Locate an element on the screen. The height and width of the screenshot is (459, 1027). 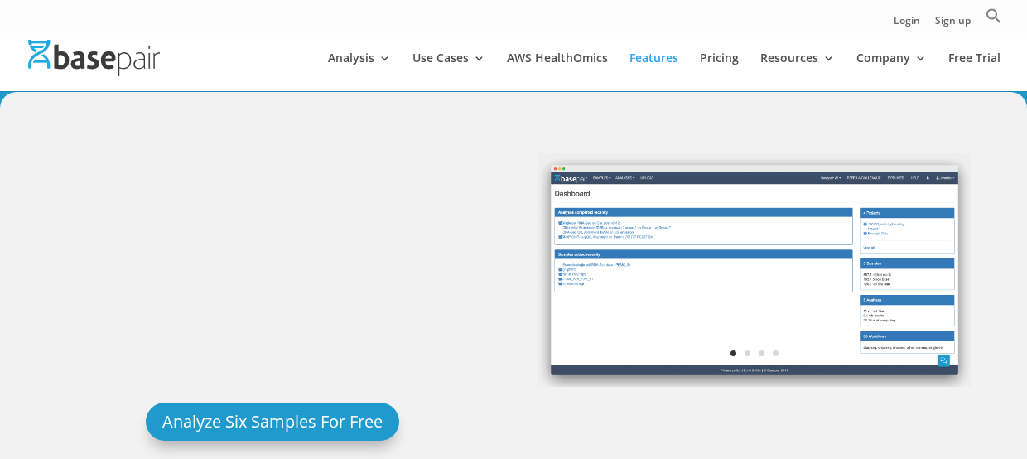
a: AWS HealthOmics is located at coordinates (557, 71).